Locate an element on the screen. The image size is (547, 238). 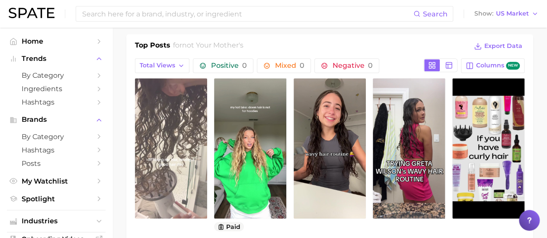
h2: for is located at coordinates (208, 47).